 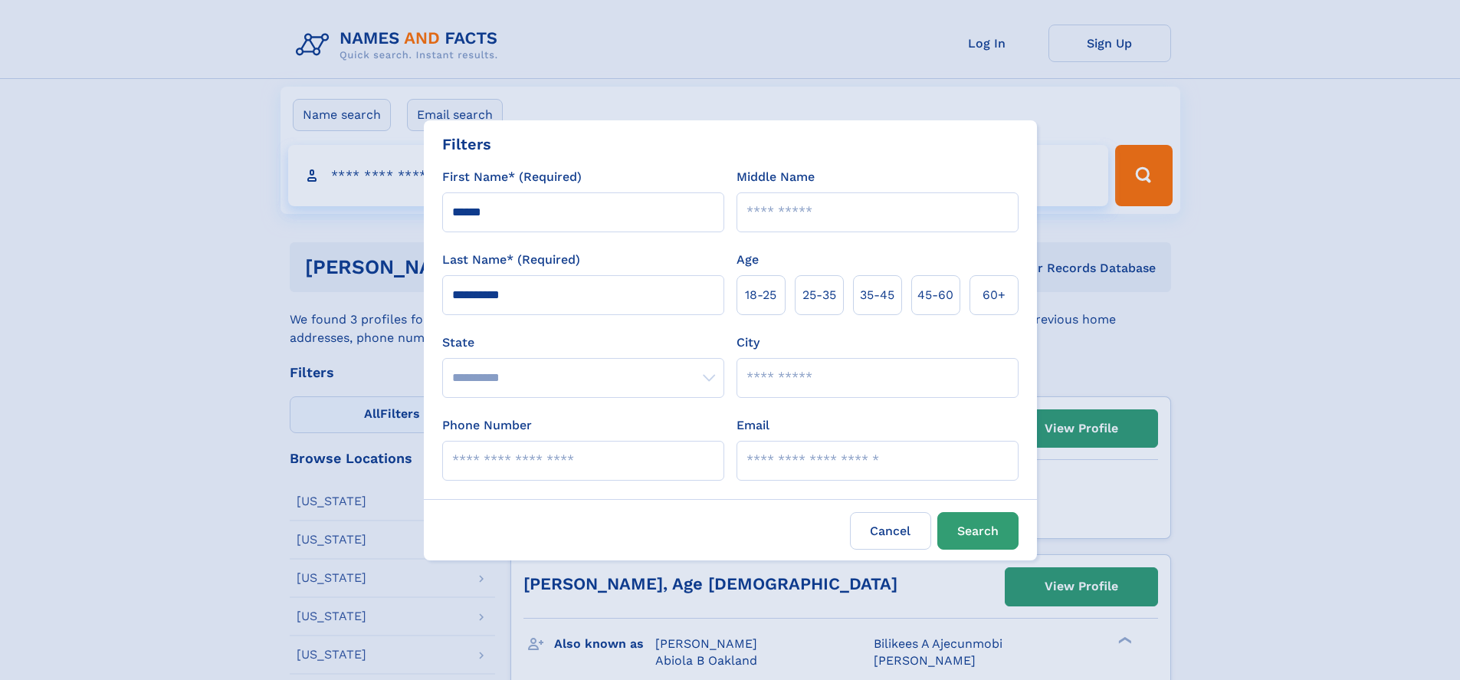 I want to click on button: Search, so click(x=978, y=530).